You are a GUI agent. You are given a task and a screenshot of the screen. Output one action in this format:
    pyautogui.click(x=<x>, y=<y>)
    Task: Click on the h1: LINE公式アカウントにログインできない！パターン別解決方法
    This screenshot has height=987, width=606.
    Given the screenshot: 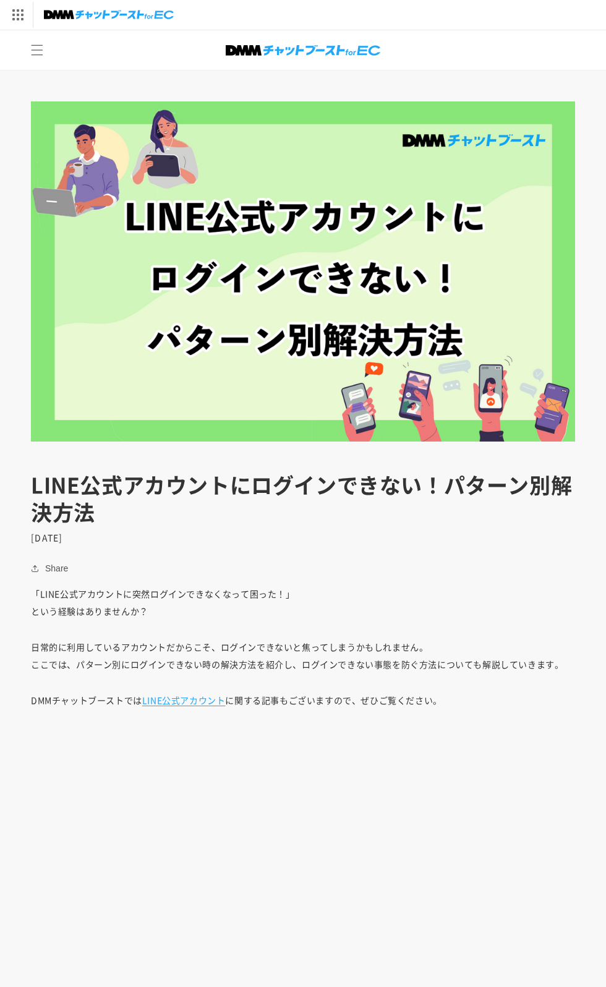 What is the action you would take?
    pyautogui.click(x=303, y=499)
    